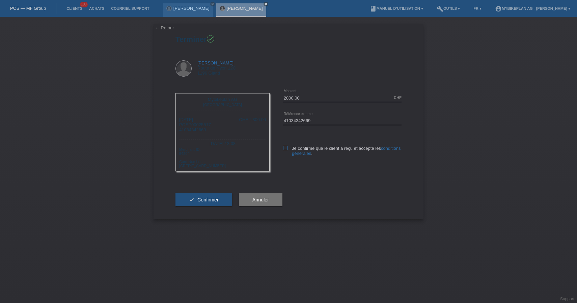 Image resolution: width=577 pixels, height=303 pixels. I want to click on span: 100, so click(84, 4).